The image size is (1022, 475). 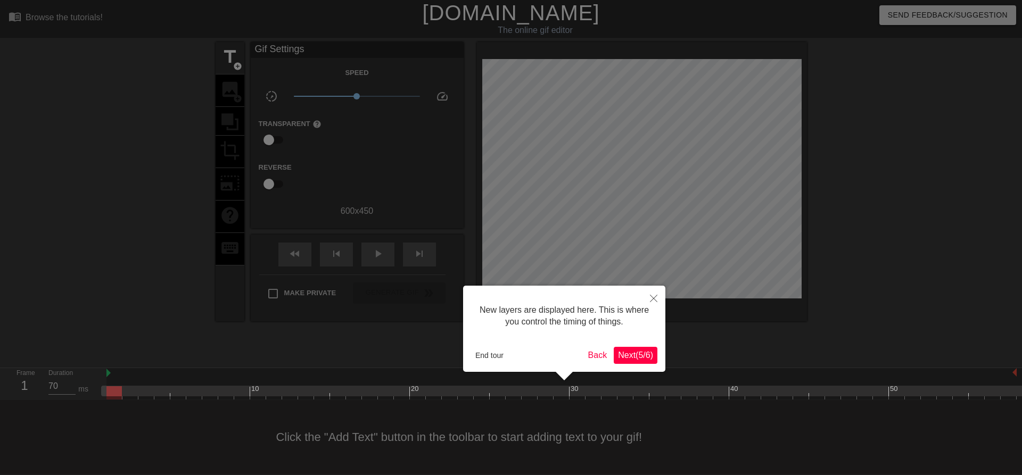 What do you see at coordinates (654, 298) in the screenshot?
I see `button: Close` at bounding box center [654, 298].